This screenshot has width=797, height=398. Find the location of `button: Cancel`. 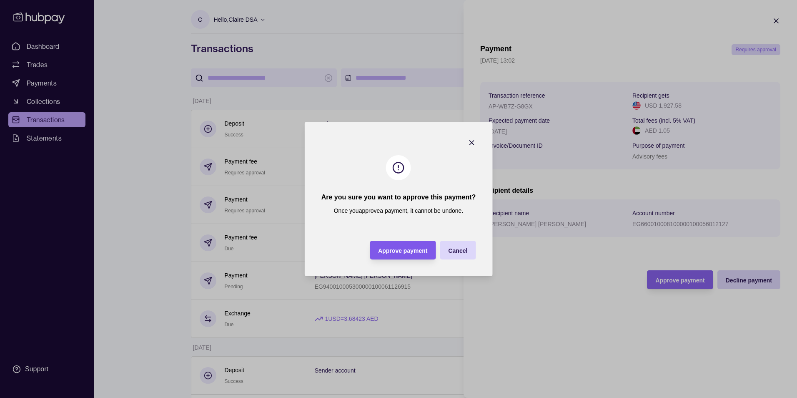

button: Cancel is located at coordinates (458, 250).